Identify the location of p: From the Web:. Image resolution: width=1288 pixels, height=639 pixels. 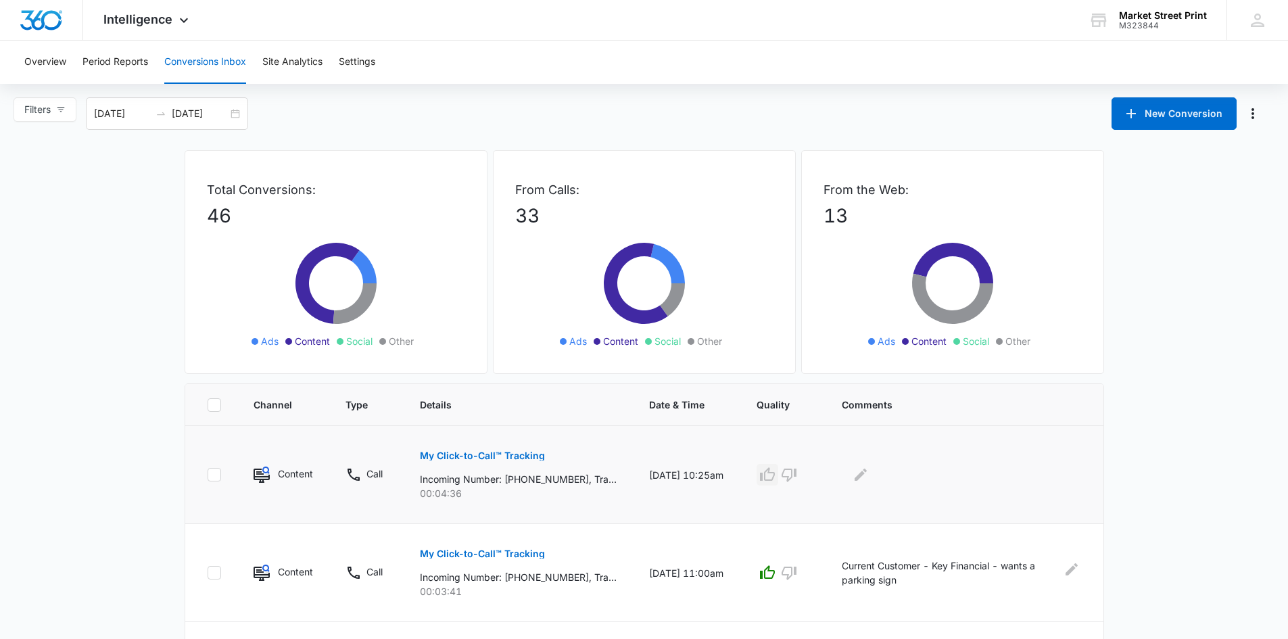
(952, 189).